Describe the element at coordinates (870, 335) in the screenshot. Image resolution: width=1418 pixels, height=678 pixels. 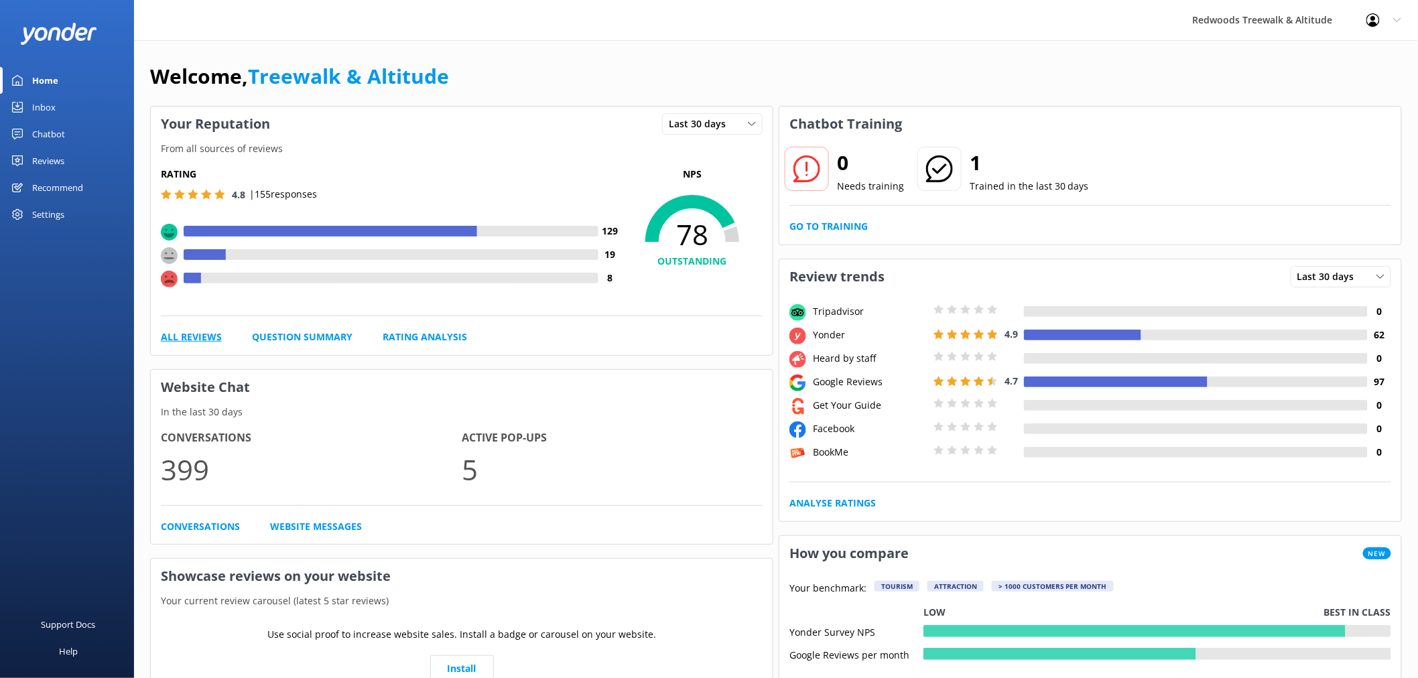
I see `div: Yonder` at that location.